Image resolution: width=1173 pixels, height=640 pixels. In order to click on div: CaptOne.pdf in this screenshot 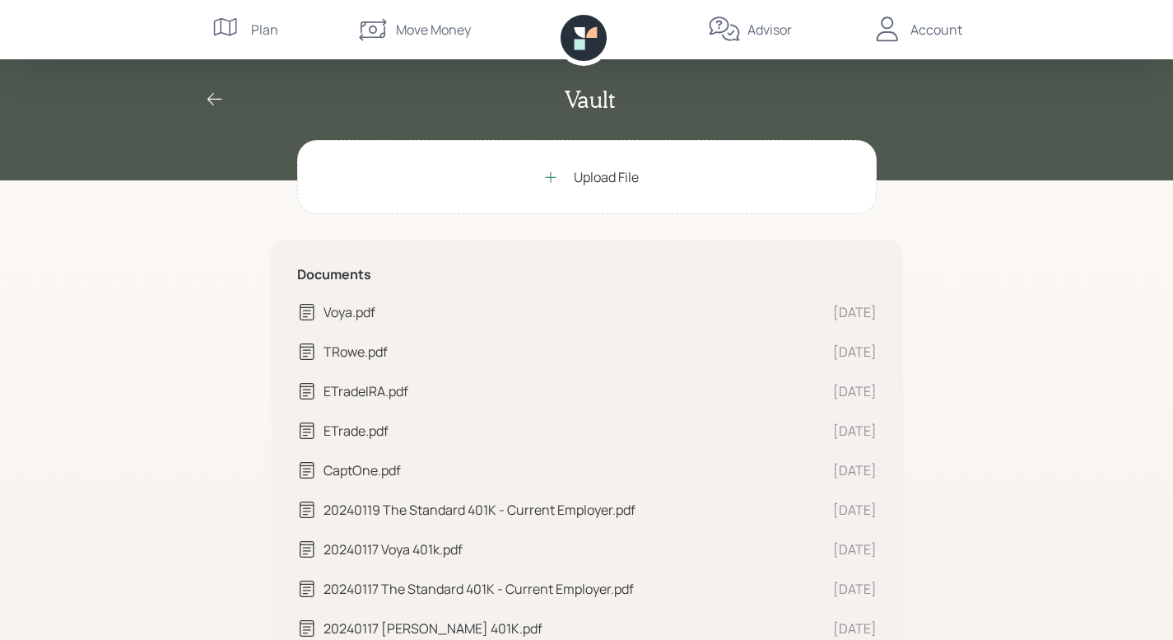, I will do `click(571, 470)`.